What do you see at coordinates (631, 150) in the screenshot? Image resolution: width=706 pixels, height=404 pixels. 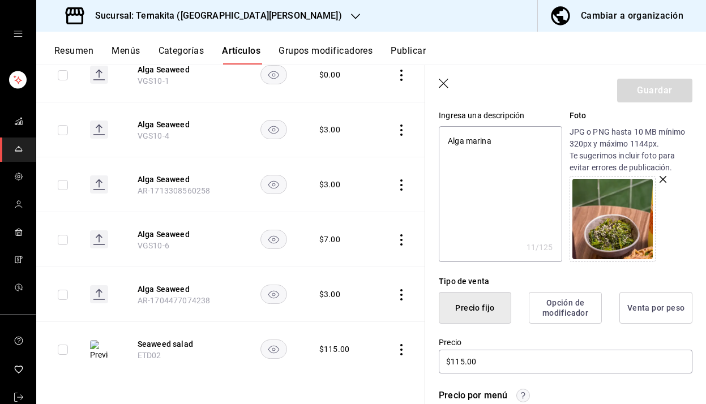 I see `p: JPG o PNG hasta 10 MB mínimo 320px y máximo 1144px. Te sugerimos incluir foto para evitar errores...` at bounding box center [631, 150].